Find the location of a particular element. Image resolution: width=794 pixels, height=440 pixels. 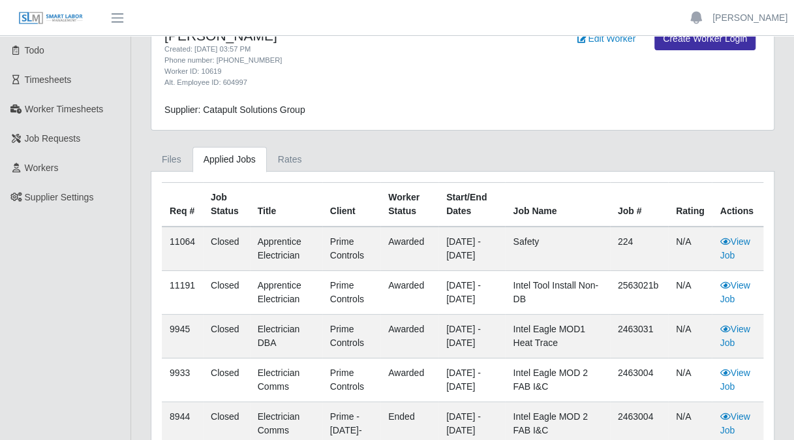

td: Intel Eagle MOD1 Heat Trace is located at coordinates (557, 336).